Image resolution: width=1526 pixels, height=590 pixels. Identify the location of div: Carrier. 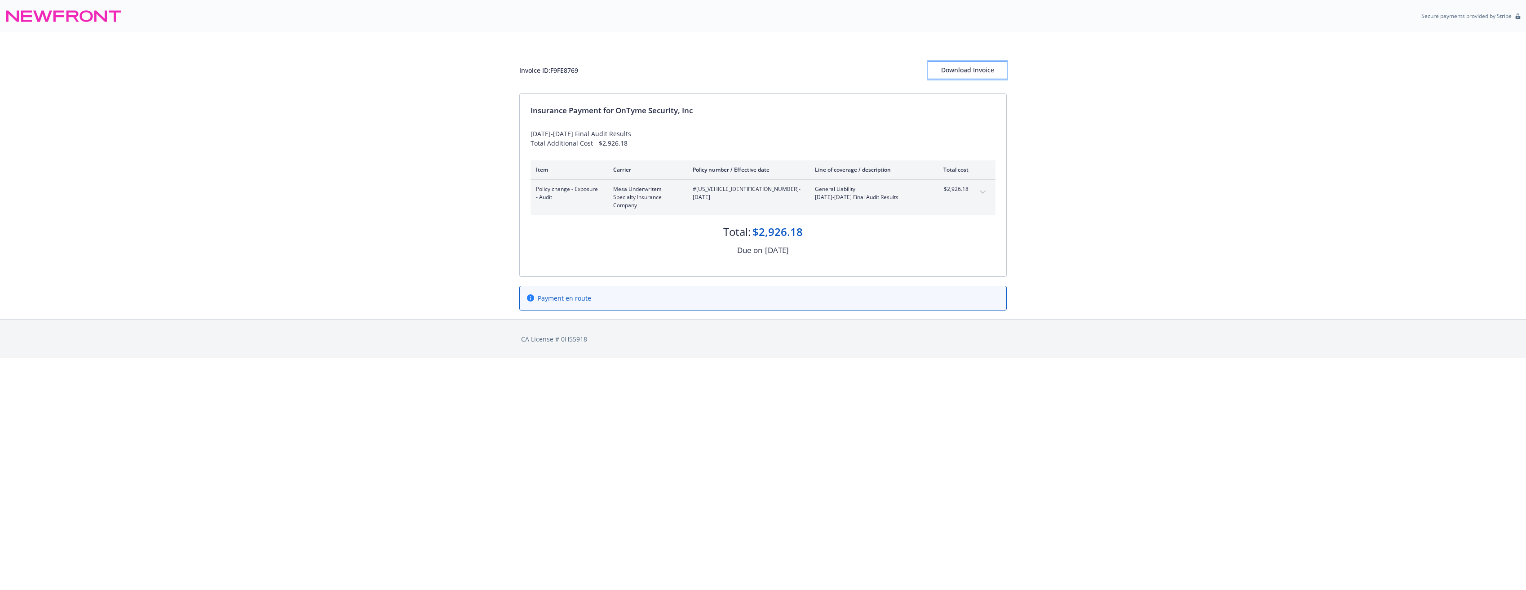
(646, 169).